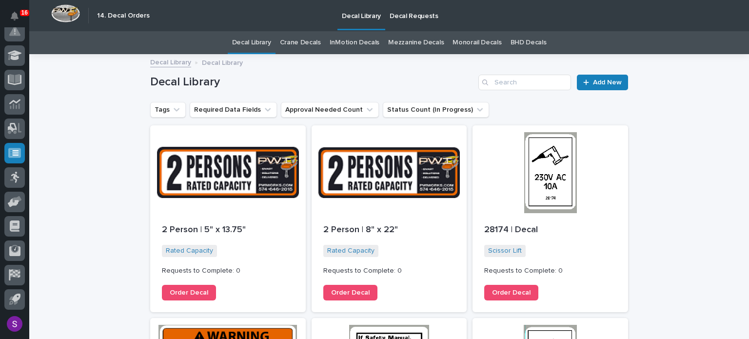 The image size is (749, 339). What do you see at coordinates (529, 42) in the screenshot?
I see `a: BHD Decals` at bounding box center [529, 42].